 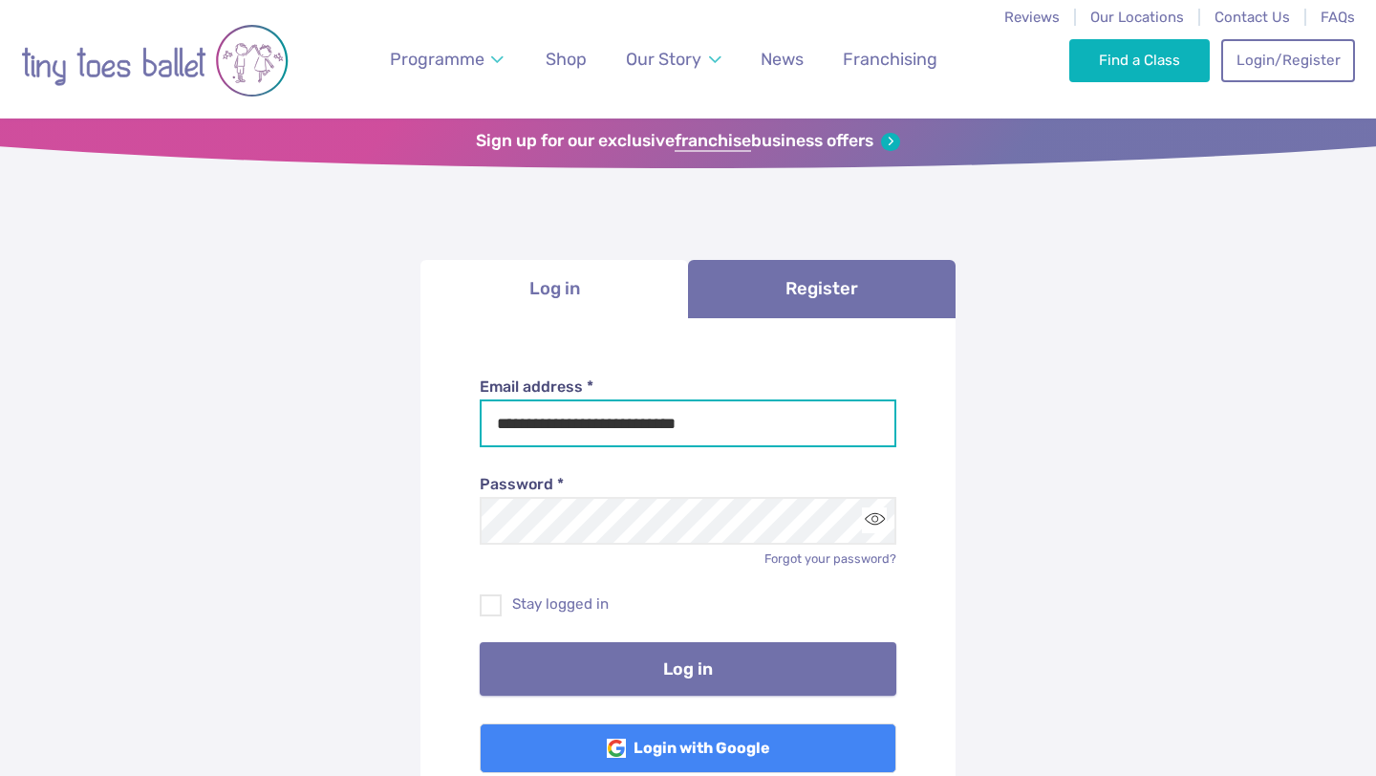 I want to click on a: Shop, so click(x=566, y=59).